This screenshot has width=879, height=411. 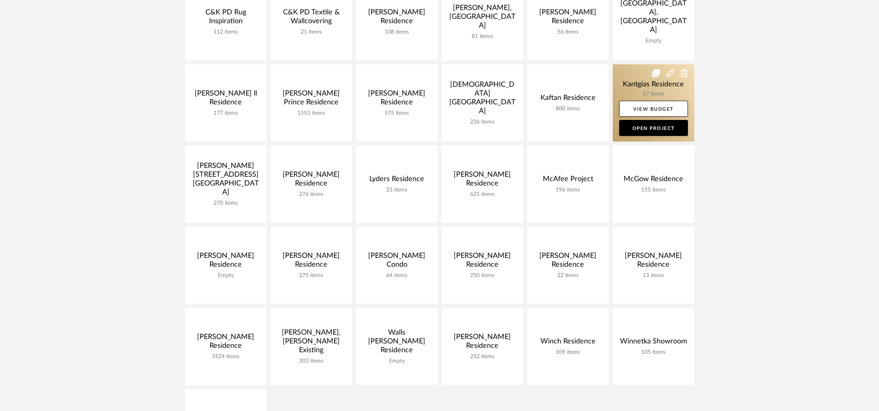 What do you see at coordinates (653, 352) in the screenshot?
I see `div: 105 items` at bounding box center [653, 352].